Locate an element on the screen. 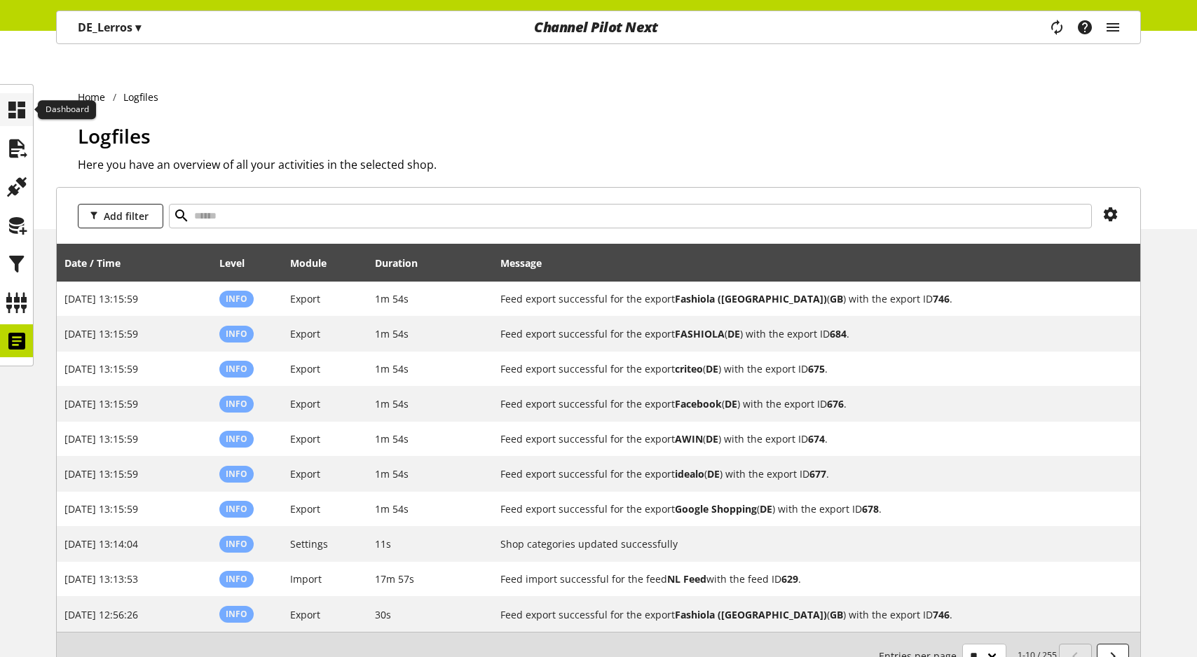  b: 684 is located at coordinates (838, 334).